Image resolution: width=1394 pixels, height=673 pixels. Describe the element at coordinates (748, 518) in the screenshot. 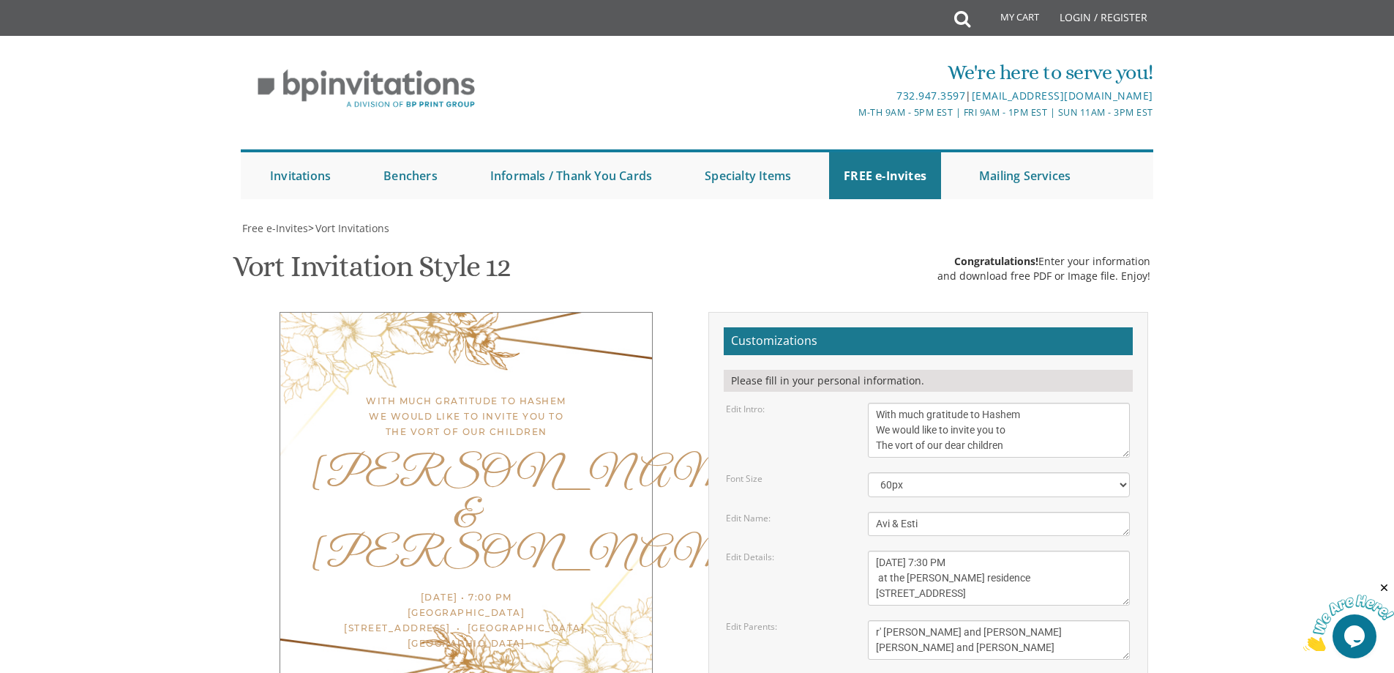

I see `label: Edit Name:` at that location.